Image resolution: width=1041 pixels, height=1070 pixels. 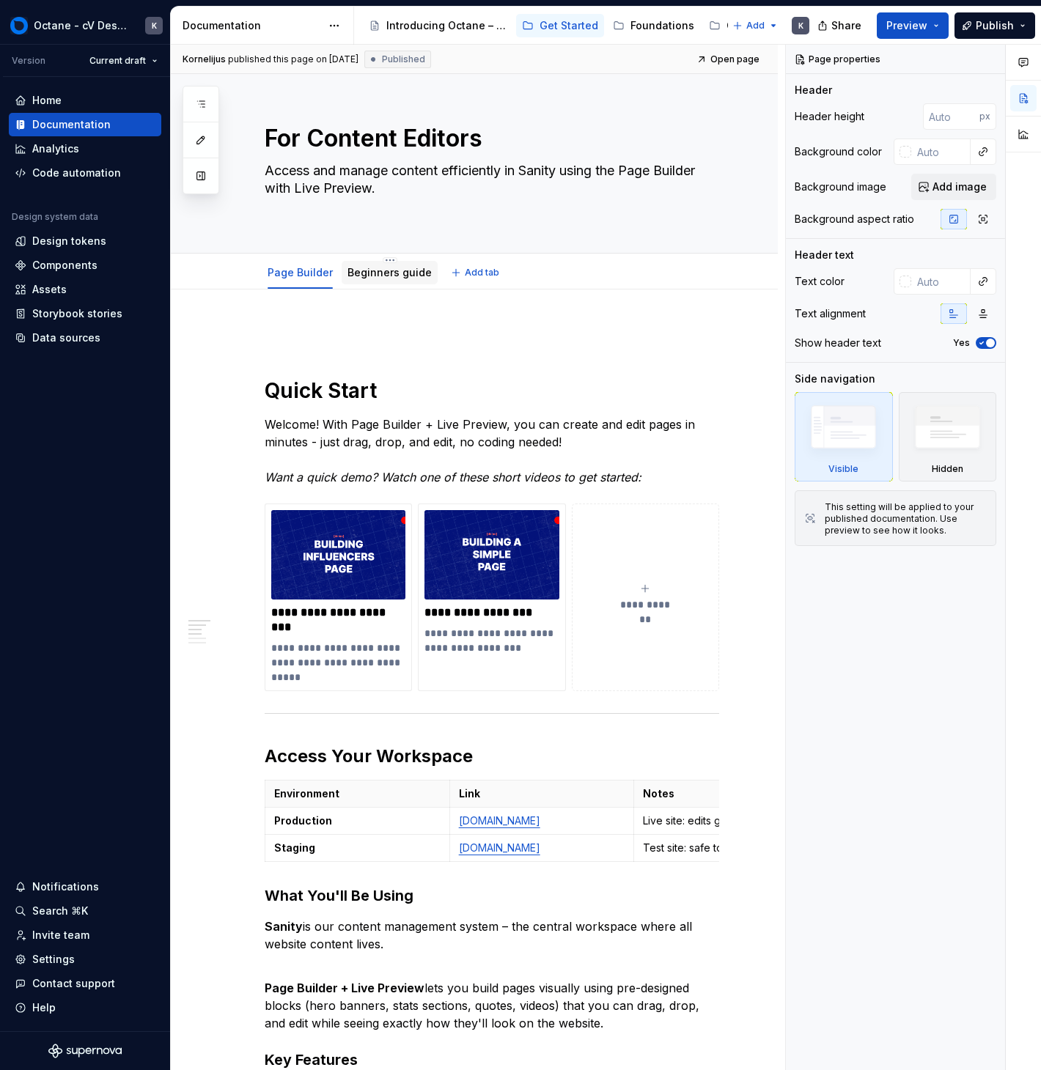 I want to click on h3: Key Features, so click(x=492, y=1060).